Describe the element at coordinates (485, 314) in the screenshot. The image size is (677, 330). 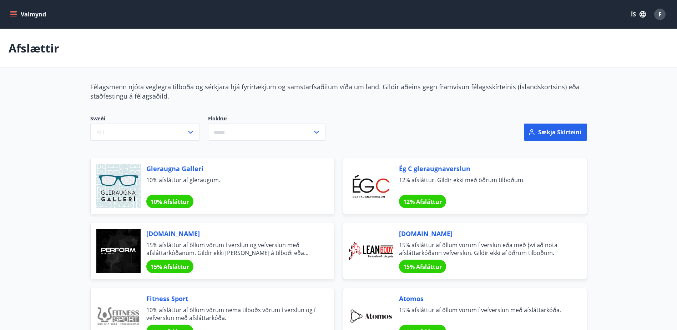
I see `span: 15% afsláttur af öllum vörum í vefverslun með afsláttarkóða.` at that location.